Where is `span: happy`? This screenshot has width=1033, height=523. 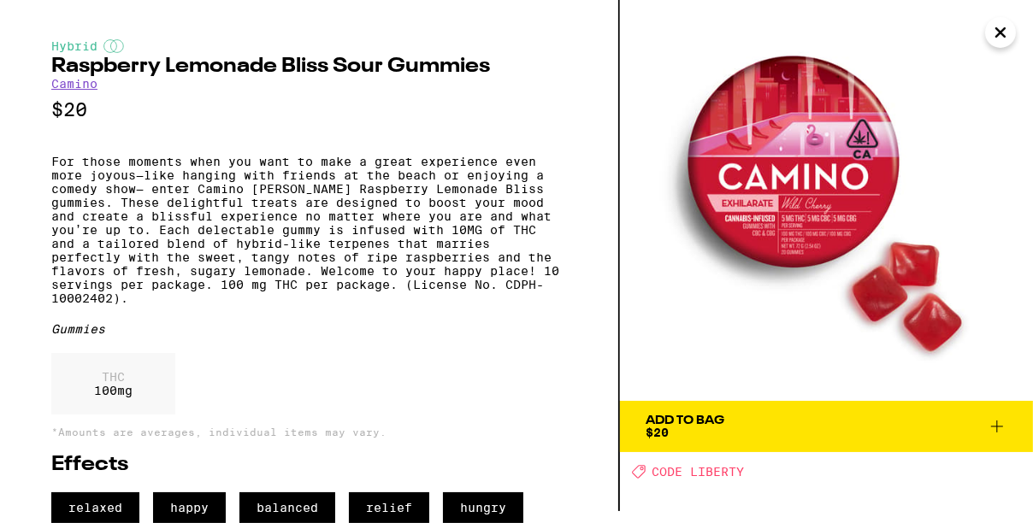 span: happy is located at coordinates (189, 508).